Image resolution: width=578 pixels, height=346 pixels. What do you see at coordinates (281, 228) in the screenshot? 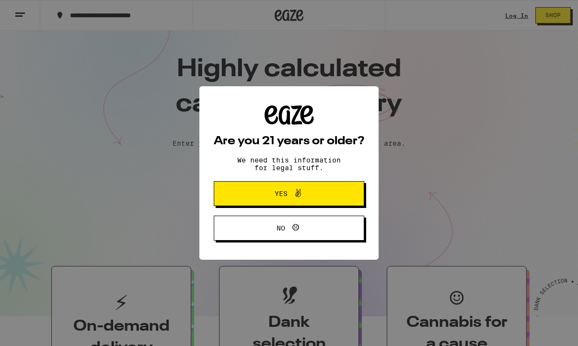
I see `span: No` at bounding box center [281, 228].